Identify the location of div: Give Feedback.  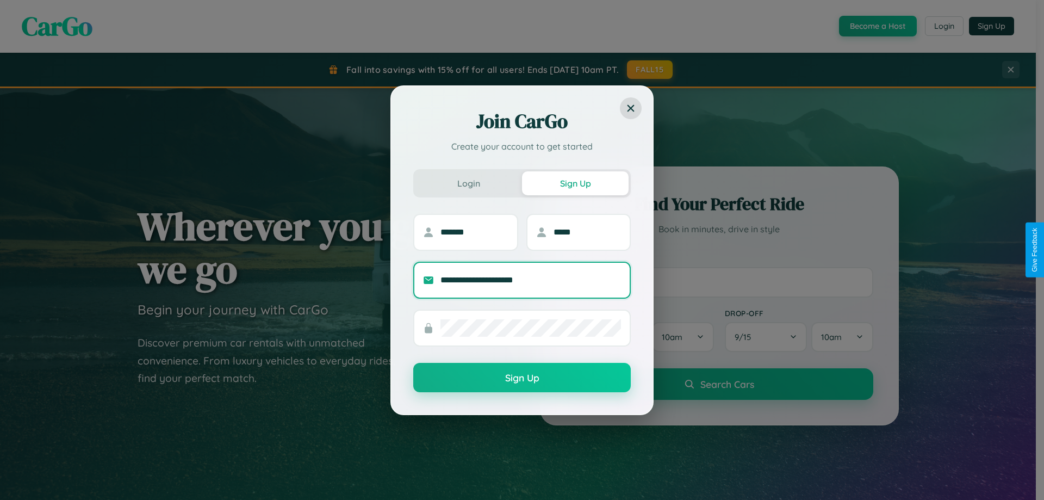
(1035, 250).